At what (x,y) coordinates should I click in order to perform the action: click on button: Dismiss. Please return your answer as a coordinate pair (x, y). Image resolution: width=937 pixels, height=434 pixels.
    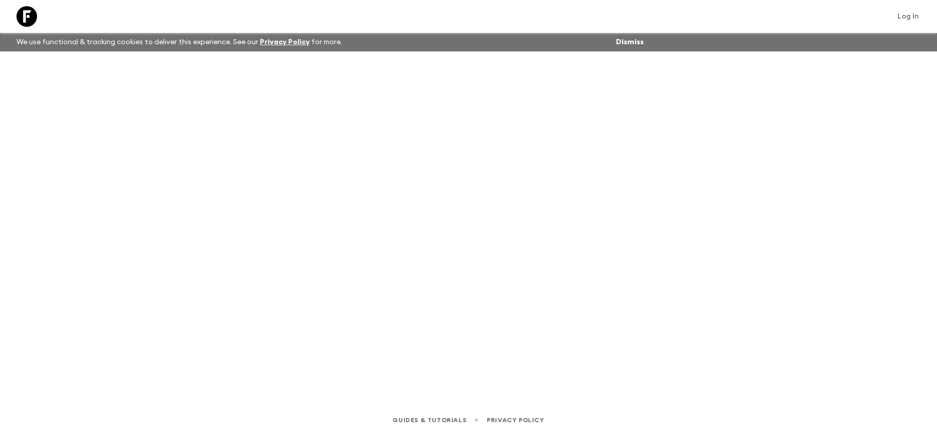
    Looking at the image, I should click on (629, 42).